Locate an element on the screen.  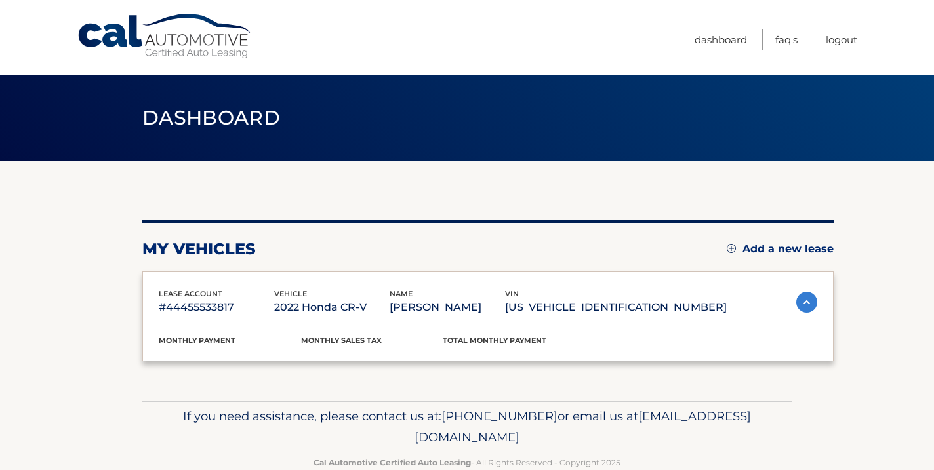
p: #44455533817 is located at coordinates (217, 308).